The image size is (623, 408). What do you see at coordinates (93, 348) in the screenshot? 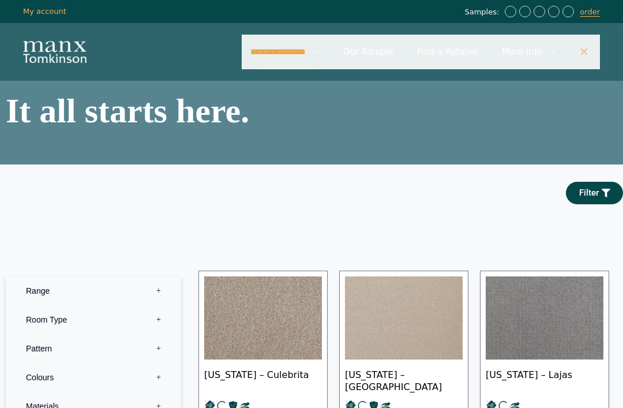
I see `label: Pattern` at bounding box center [93, 348].